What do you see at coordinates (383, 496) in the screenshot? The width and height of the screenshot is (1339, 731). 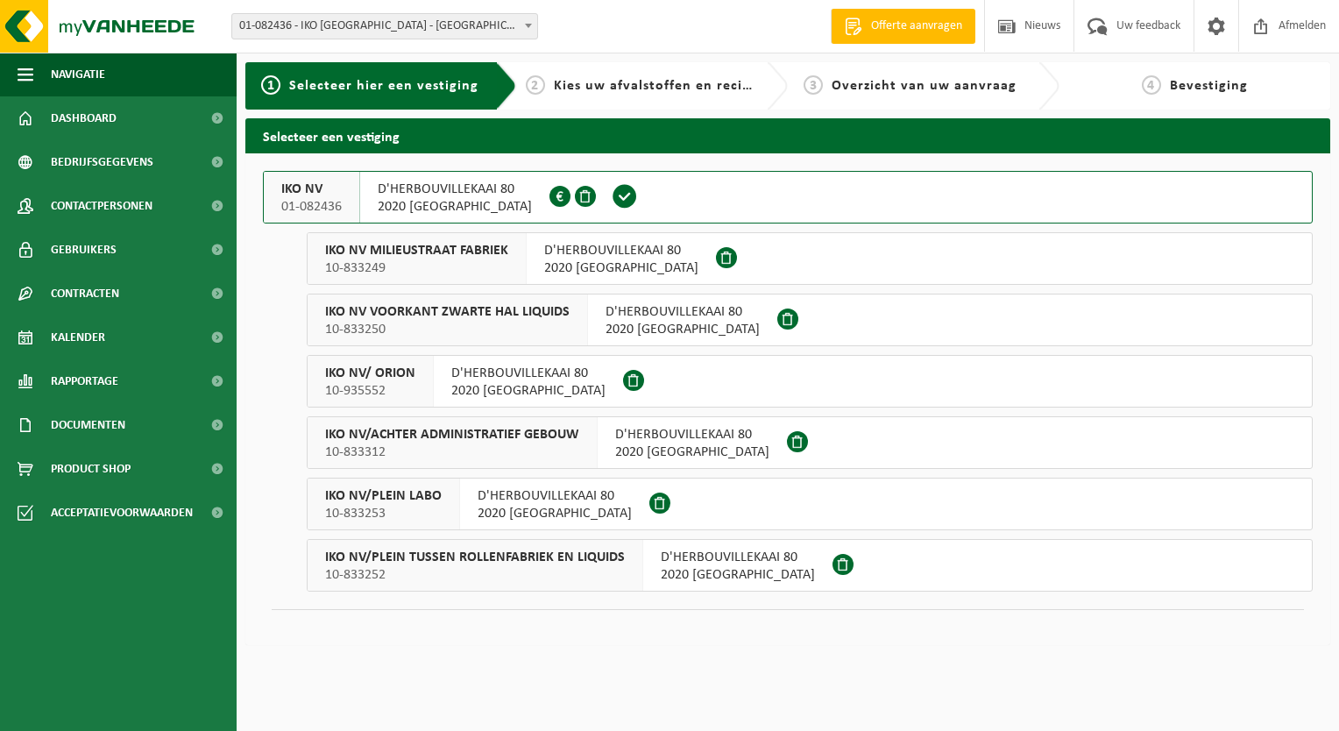 I see `span: IKO NV/PLEIN LABO` at bounding box center [383, 496].